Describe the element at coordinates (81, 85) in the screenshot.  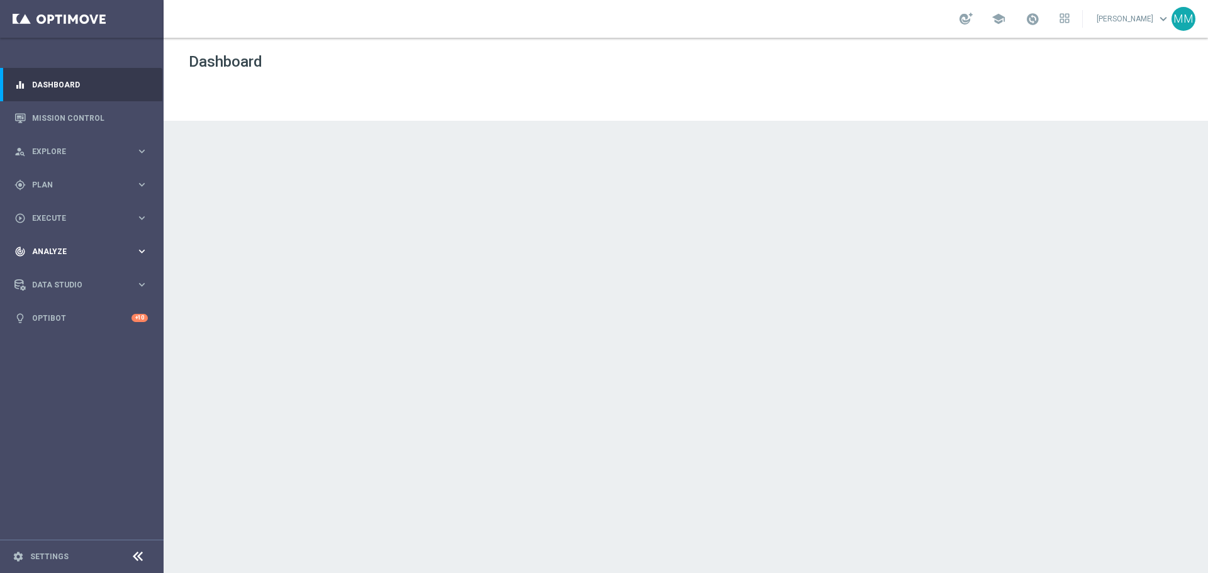
I see `button: equalizer Dashboard` at that location.